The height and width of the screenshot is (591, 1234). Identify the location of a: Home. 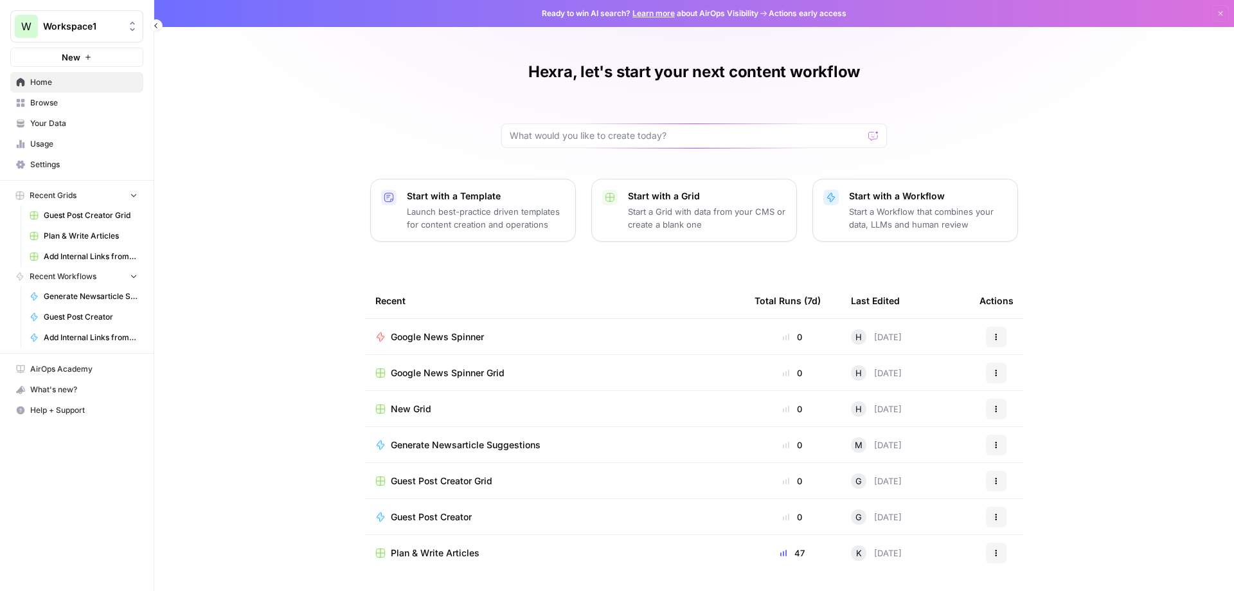
(76, 82).